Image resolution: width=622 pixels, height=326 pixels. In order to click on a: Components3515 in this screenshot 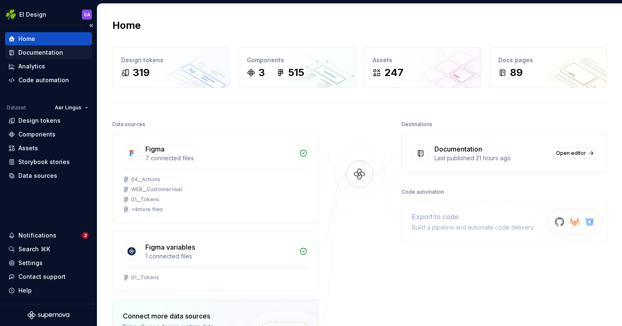, I will do `click(296, 68)`.